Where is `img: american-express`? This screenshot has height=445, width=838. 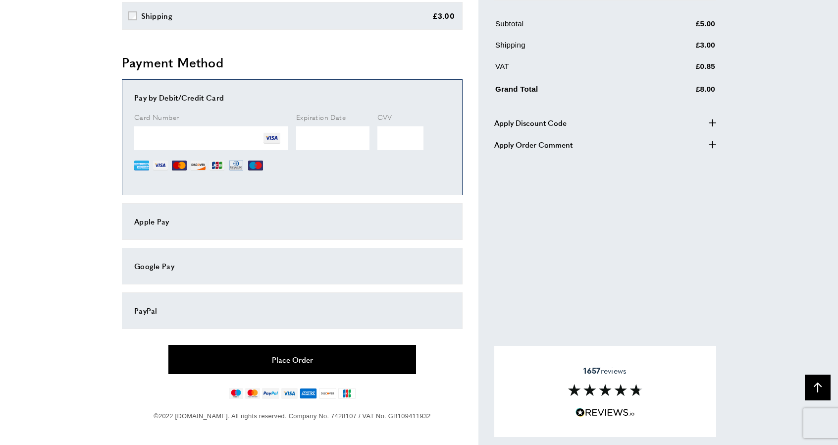
img: american-express is located at coordinates (308, 393).